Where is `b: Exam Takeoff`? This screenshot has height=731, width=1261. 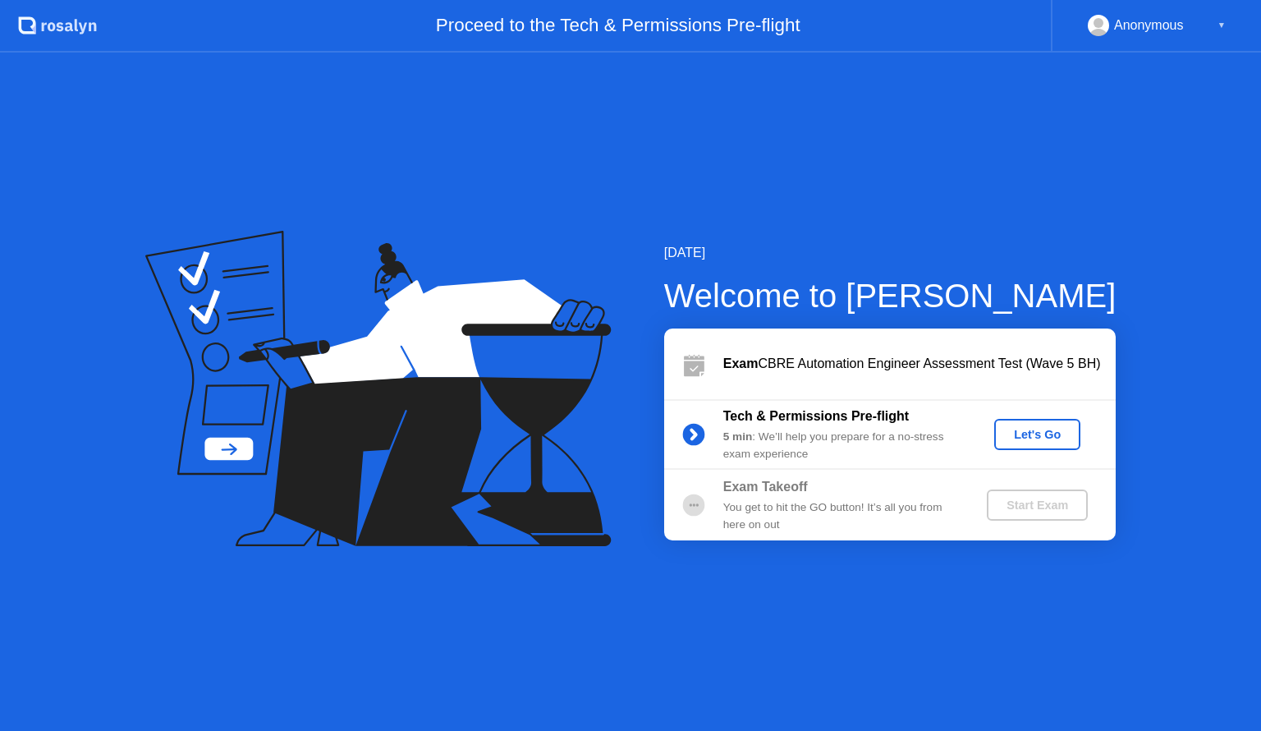
b: Exam Takeoff is located at coordinates (765, 486).